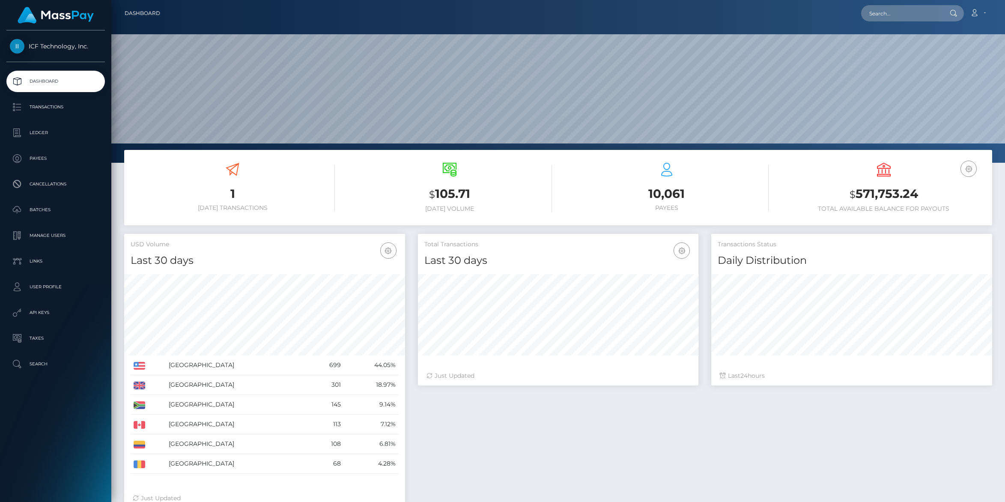  I want to click on p: Links, so click(56, 261).